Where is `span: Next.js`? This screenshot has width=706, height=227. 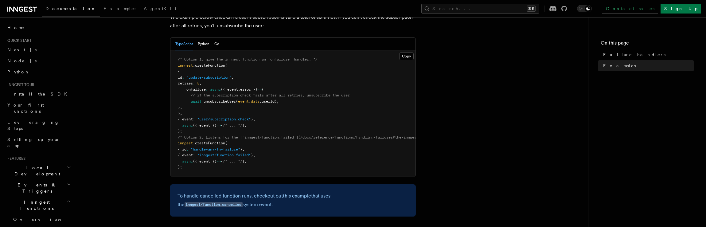
span: Next.js is located at coordinates (22, 50).